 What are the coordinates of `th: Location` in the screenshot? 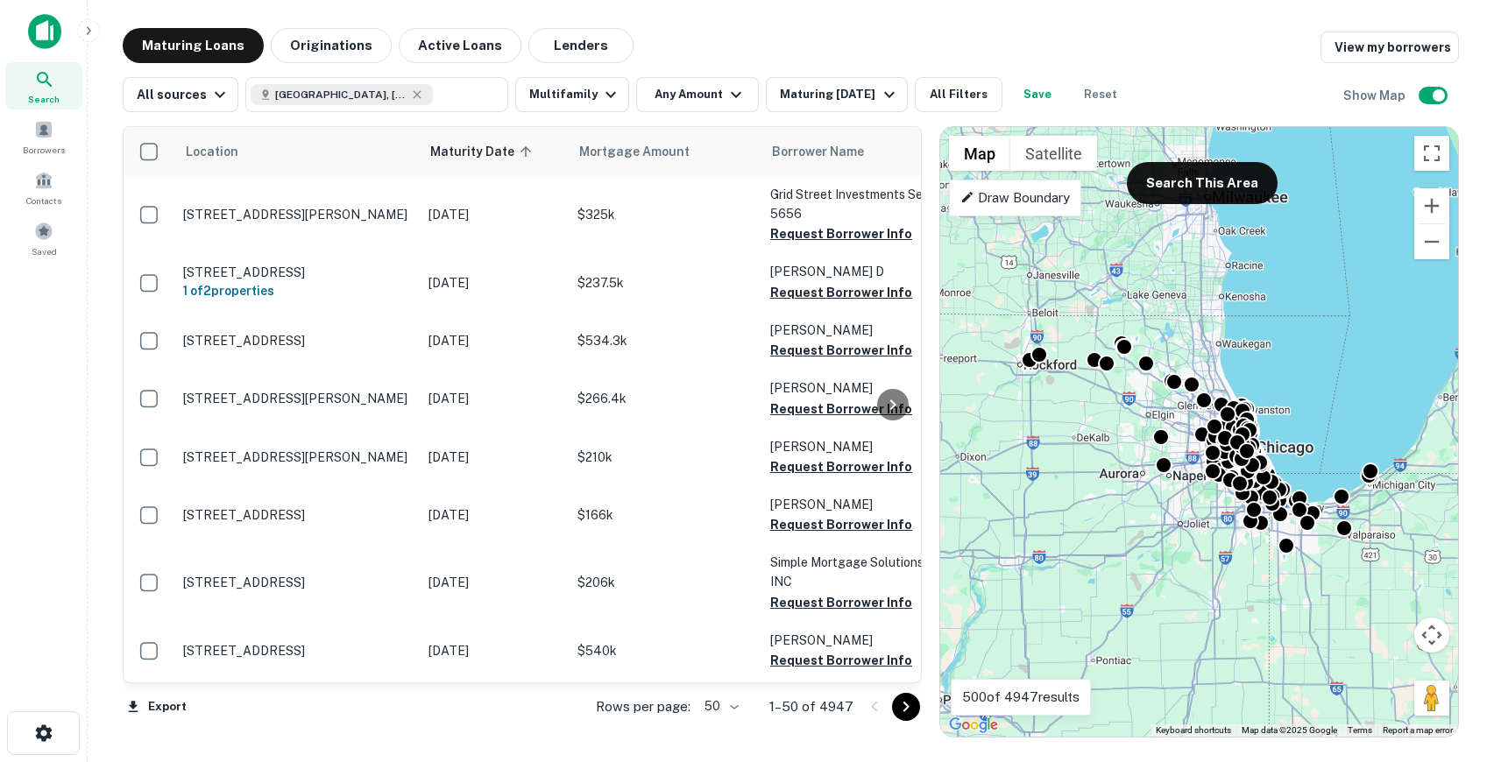 It's located at (297, 152).